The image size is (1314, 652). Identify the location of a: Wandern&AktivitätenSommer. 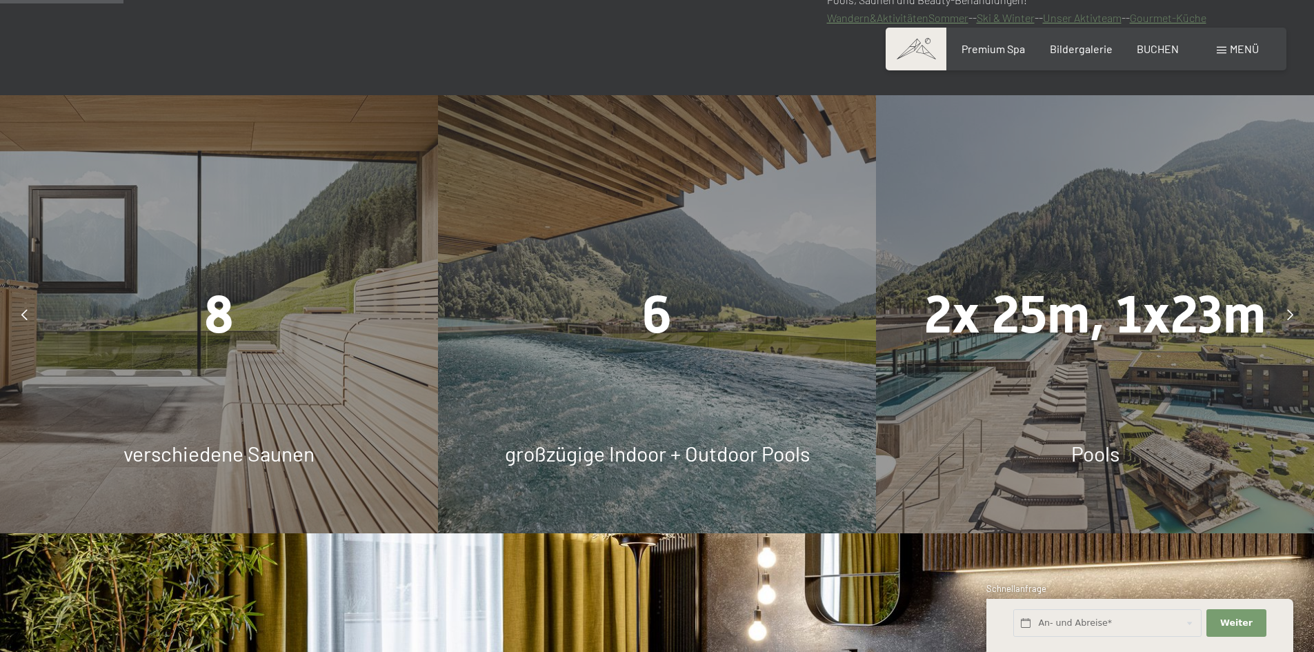
(897, 17).